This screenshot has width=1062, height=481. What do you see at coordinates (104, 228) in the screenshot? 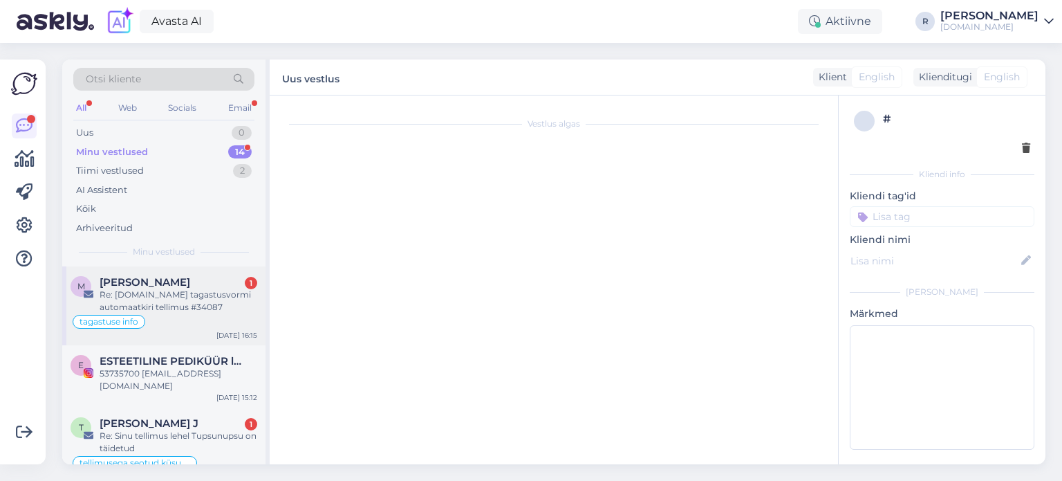
I see `div: Arhiveeritud` at bounding box center [104, 228].